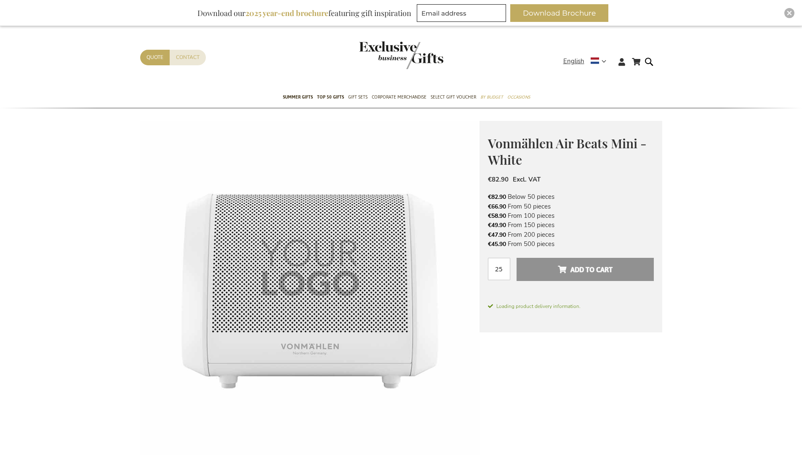 The image size is (802, 455). Describe the element at coordinates (567, 151) in the screenshot. I see `span: Vonmählen Air Beats Mini - White` at that location.